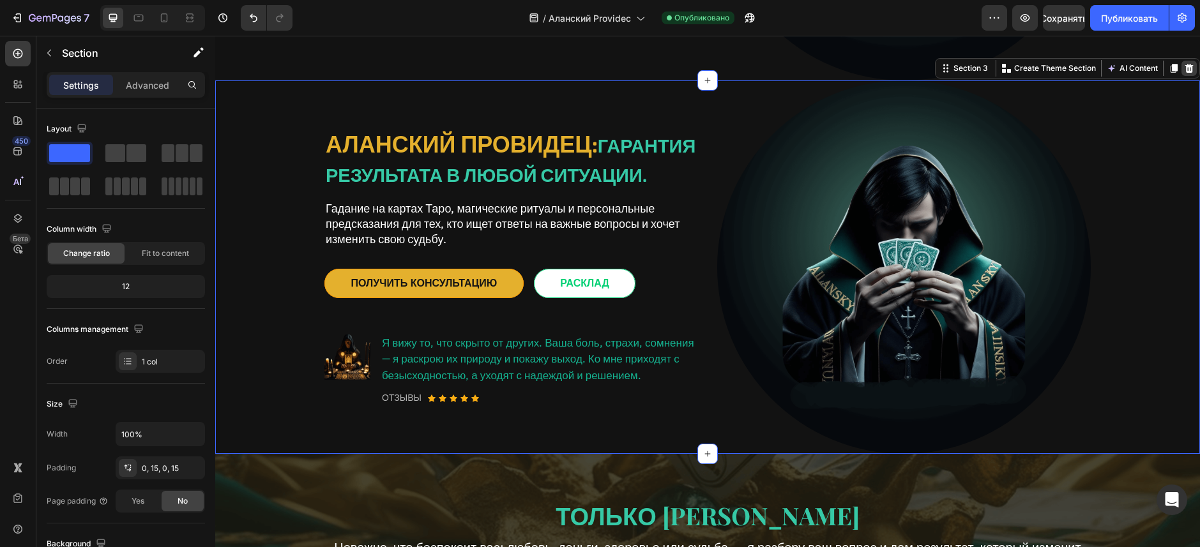 The image size is (1200, 547). I want to click on p: ОТЗЫВЫ, so click(187, 362).